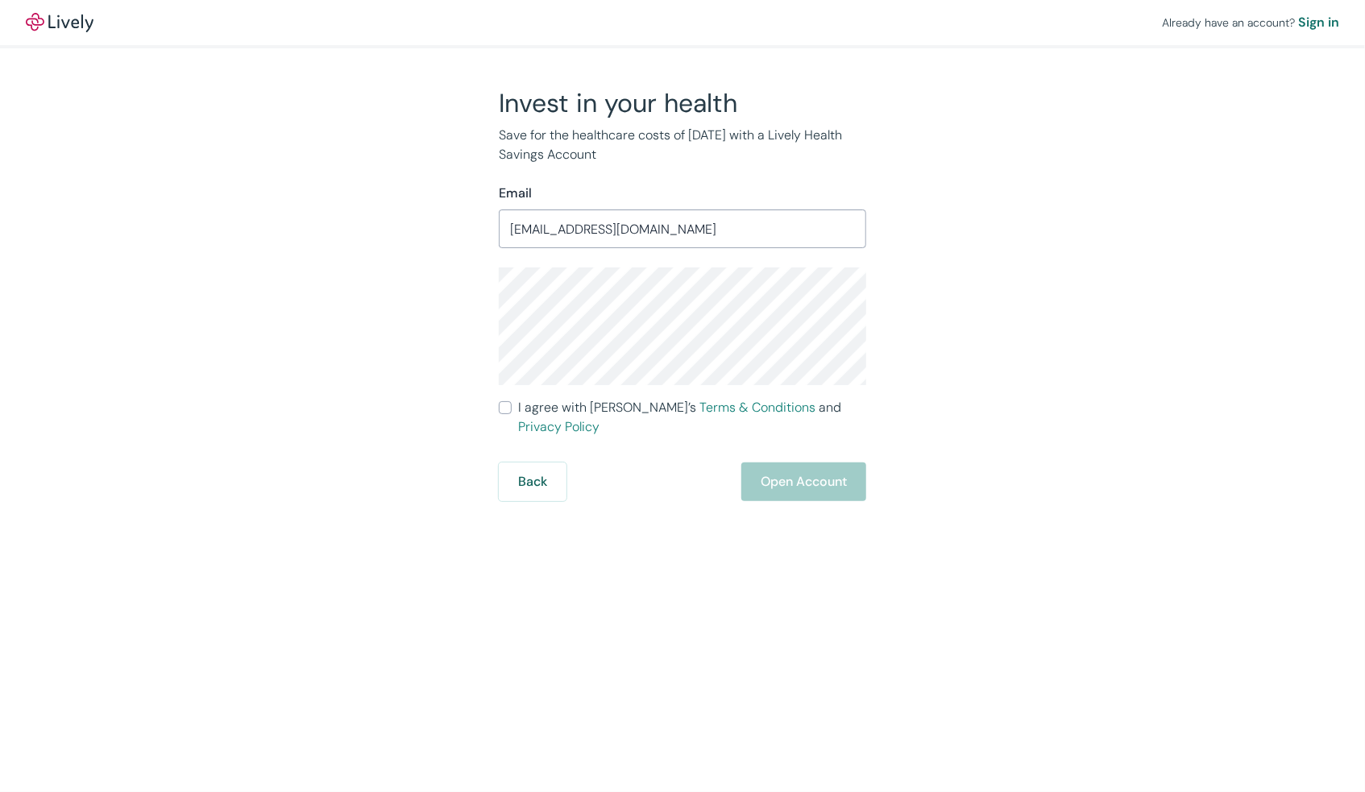 Image resolution: width=1365 pixels, height=792 pixels. Describe the element at coordinates (1251, 23) in the screenshot. I see `div: Already have an account?` at that location.